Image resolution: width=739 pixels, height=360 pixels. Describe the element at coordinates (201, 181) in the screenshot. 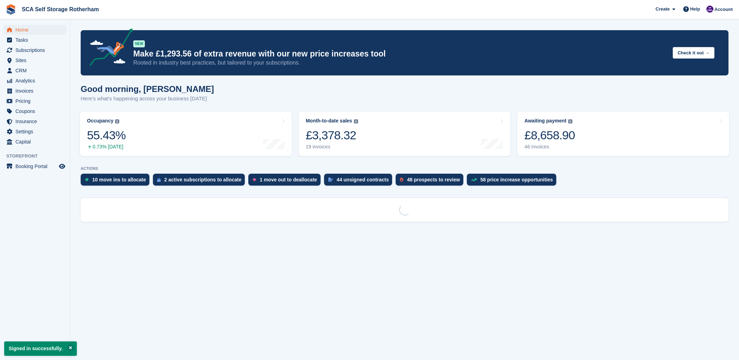

I see `a: 2 active subscriptions to allocate` at that location.